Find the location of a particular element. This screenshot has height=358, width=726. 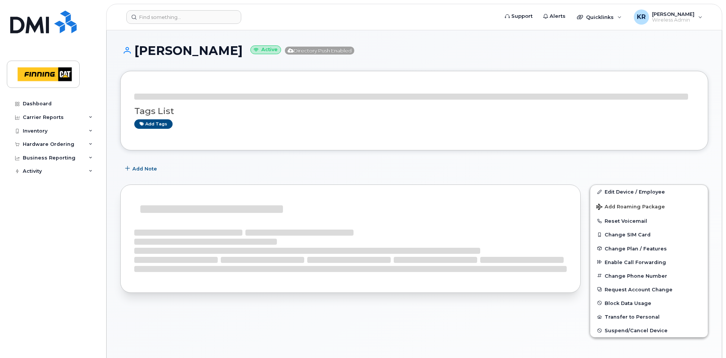

h3: Tags List is located at coordinates (414, 111).